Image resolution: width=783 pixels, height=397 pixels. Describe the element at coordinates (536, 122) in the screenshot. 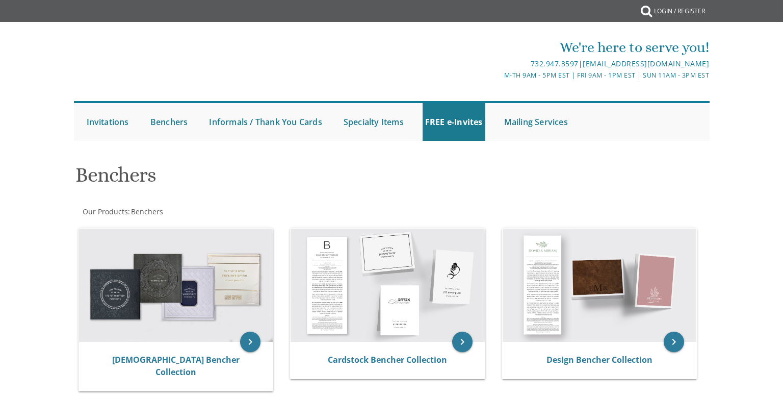

I see `a: Mailing Services` at that location.